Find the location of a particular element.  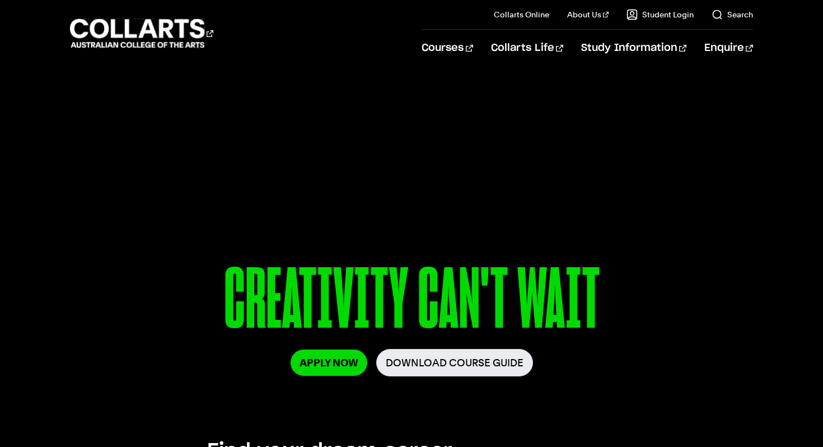

a: Search is located at coordinates (733, 15).